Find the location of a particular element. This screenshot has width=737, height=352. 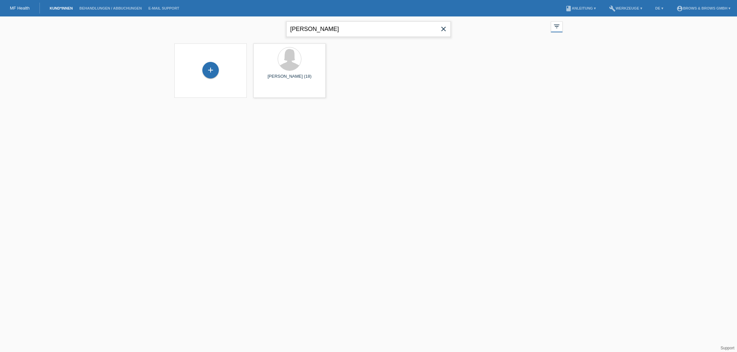

a: Support is located at coordinates (728, 348).